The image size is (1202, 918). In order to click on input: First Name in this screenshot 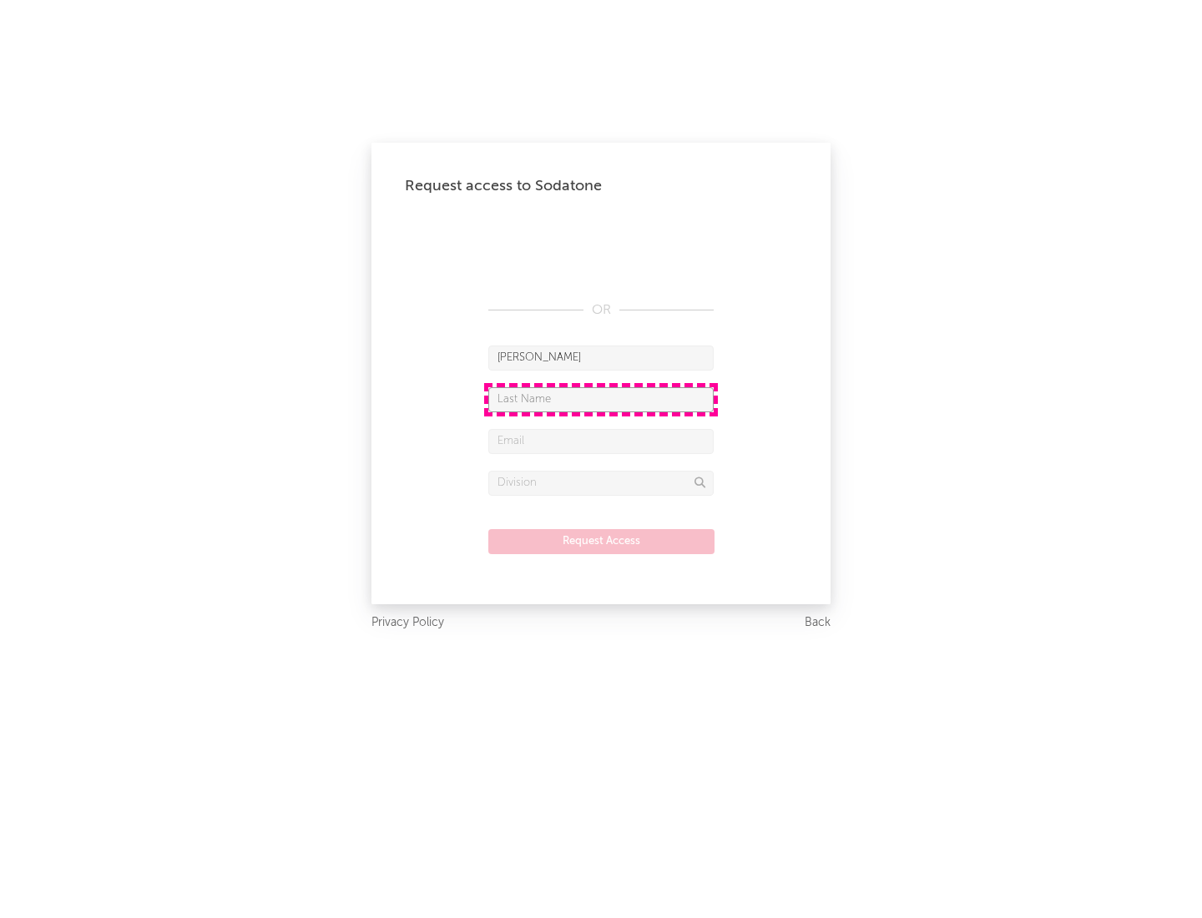, I will do `click(601, 358)`.